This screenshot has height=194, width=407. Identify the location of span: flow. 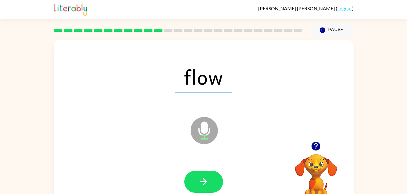
(203, 77).